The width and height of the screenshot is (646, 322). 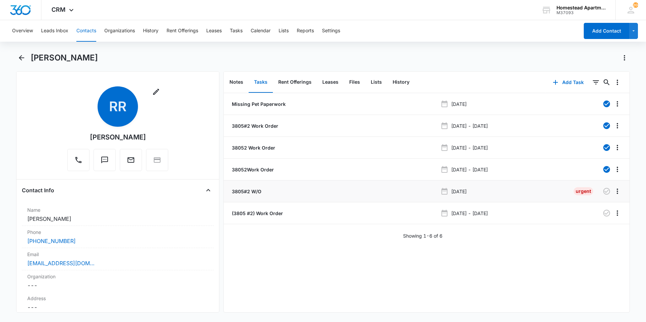 I want to click on div: Address---, so click(x=118, y=304).